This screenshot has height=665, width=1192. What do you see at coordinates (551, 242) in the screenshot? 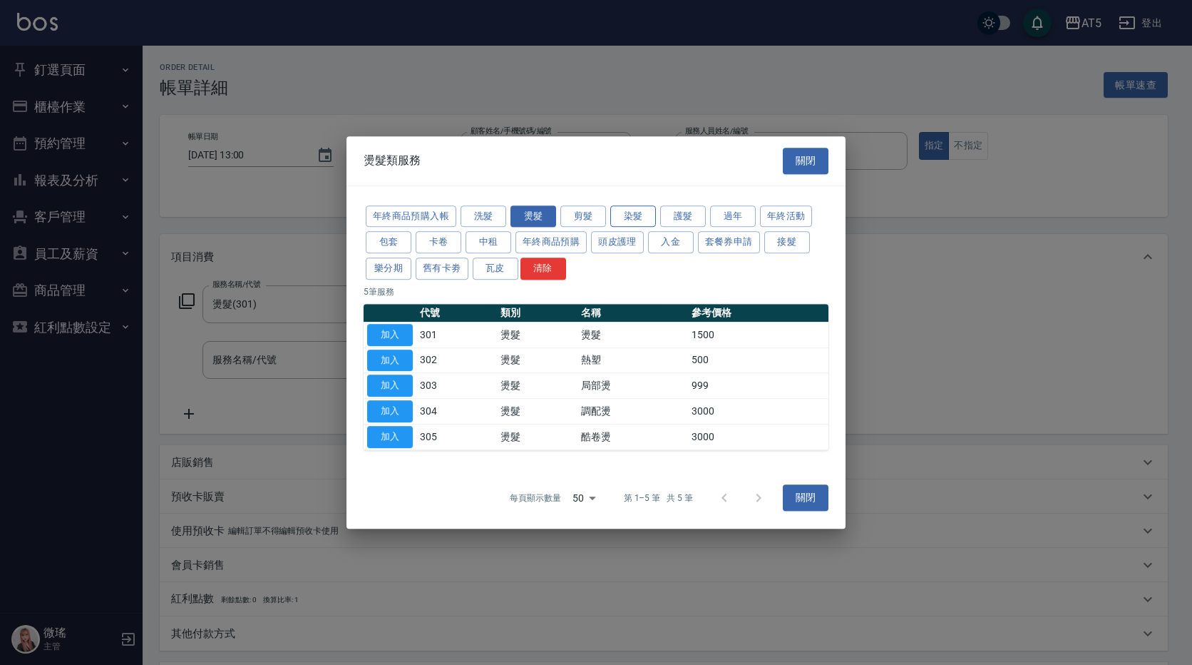
I see `button: 年終商品預購` at bounding box center [551, 242].